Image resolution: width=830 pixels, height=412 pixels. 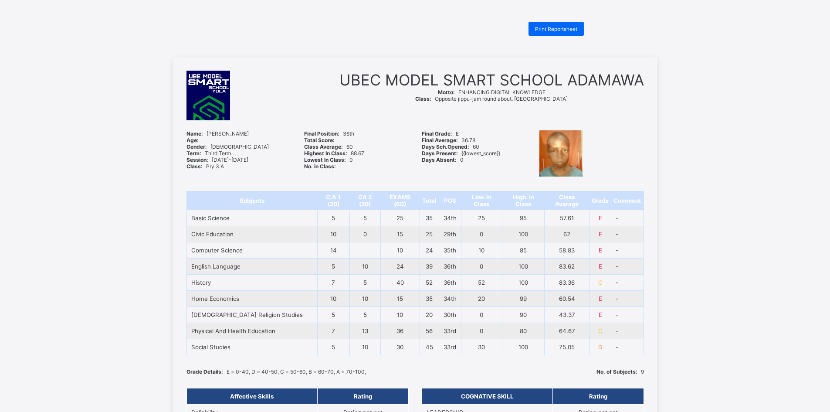 What do you see at coordinates (322, 133) in the screenshot?
I see `b: Final Position:` at bounding box center [322, 133].